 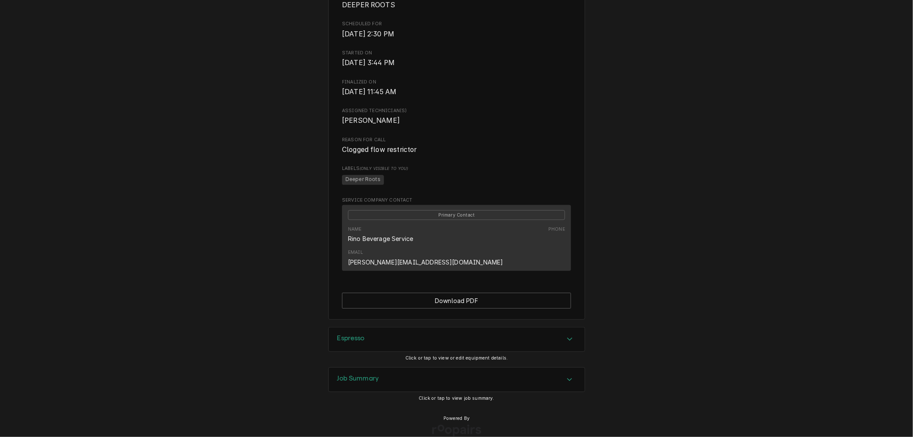 I want to click on div: Button Group, so click(x=456, y=300).